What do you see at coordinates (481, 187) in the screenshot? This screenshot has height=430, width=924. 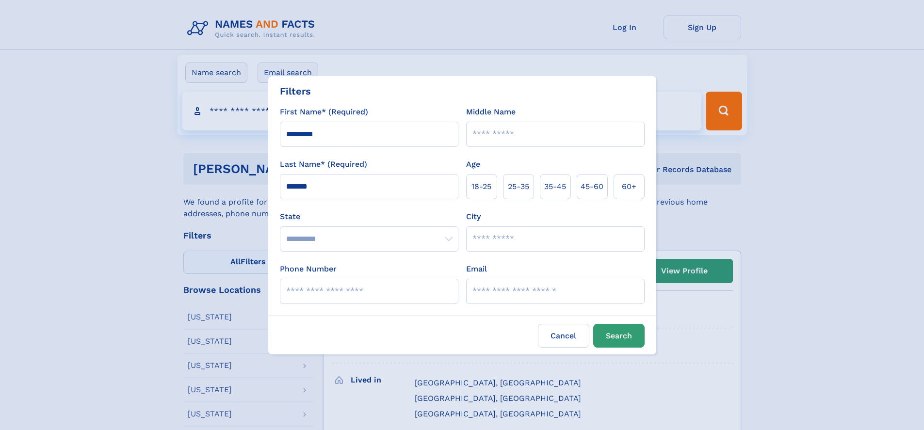 I see `span: 18‑25` at bounding box center [481, 187].